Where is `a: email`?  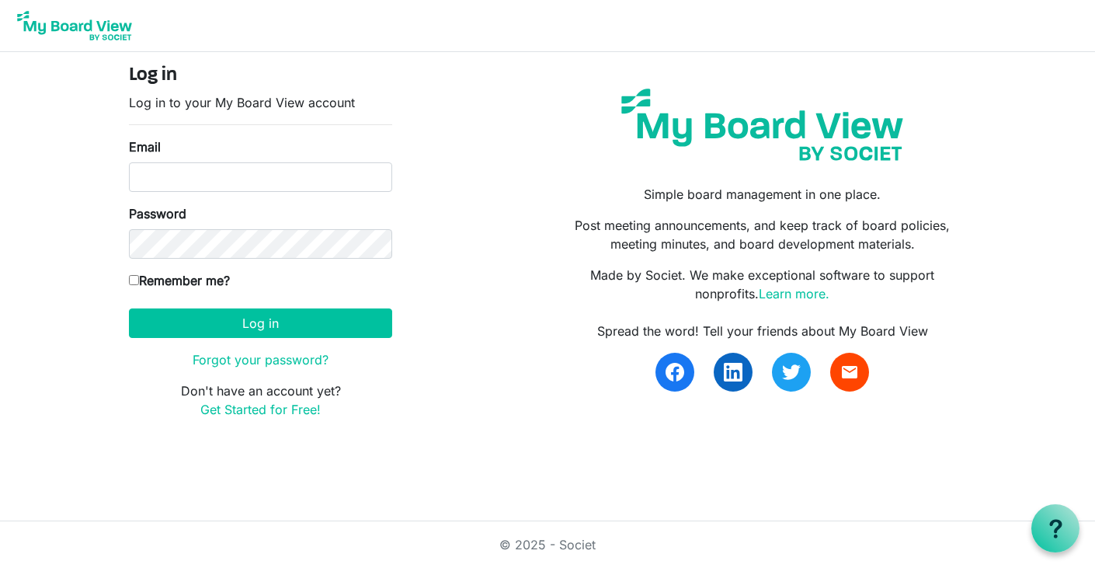 a: email is located at coordinates (850, 372).